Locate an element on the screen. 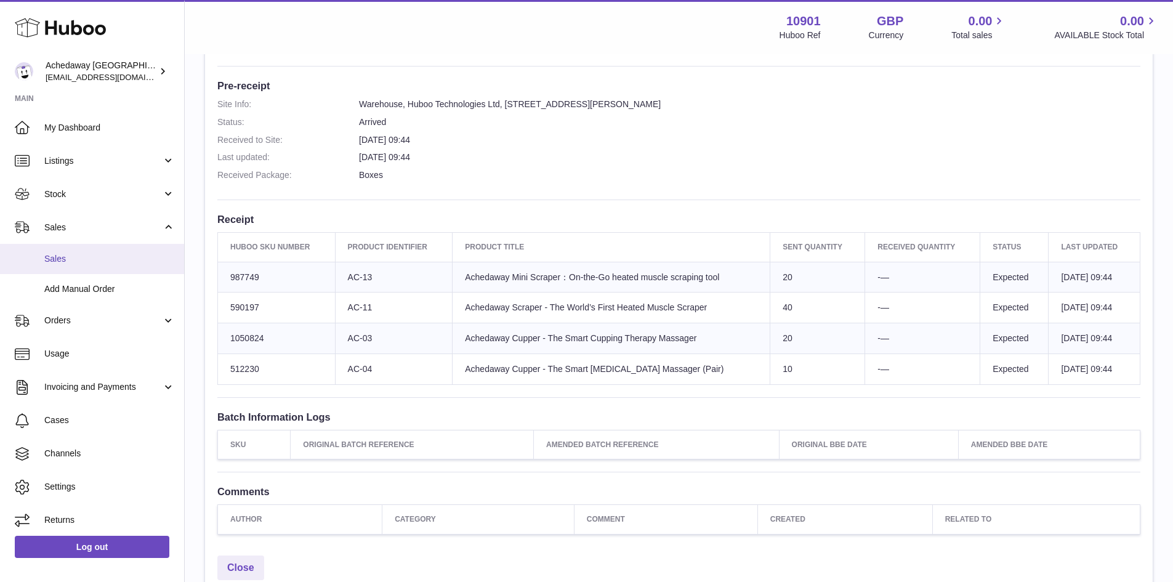  a: 0.00 Total sales is located at coordinates (978, 27).